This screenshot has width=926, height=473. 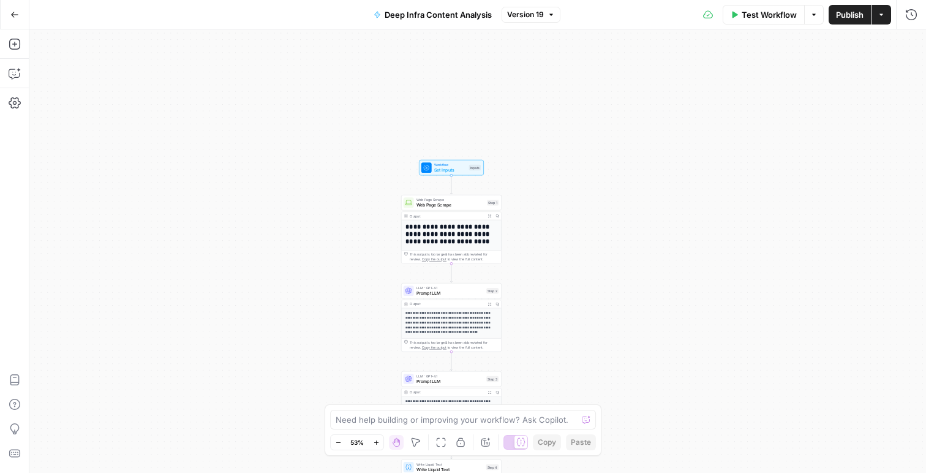 What do you see at coordinates (531, 15) in the screenshot?
I see `button: Version 19` at bounding box center [531, 15].